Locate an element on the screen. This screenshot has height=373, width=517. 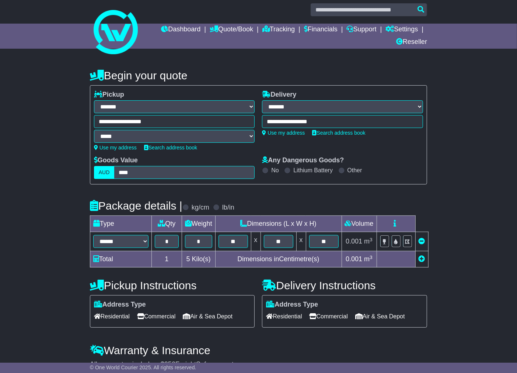
label: Goods Value is located at coordinates (116, 160).